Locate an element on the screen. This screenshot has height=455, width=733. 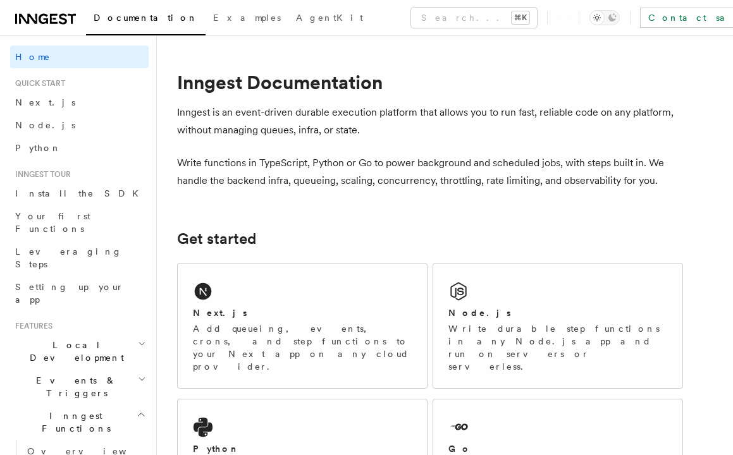
a: AgentKit is located at coordinates (329, 19).